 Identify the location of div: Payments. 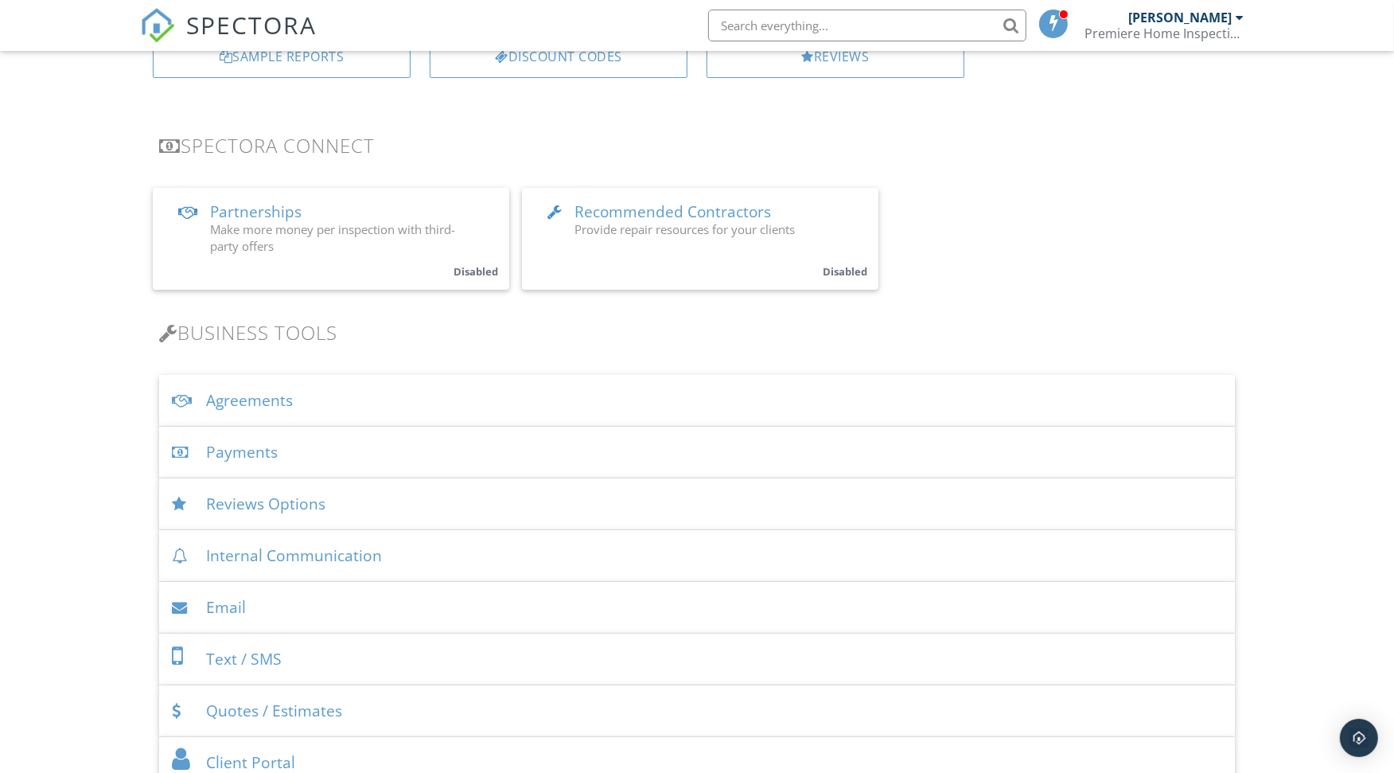
(697, 452).